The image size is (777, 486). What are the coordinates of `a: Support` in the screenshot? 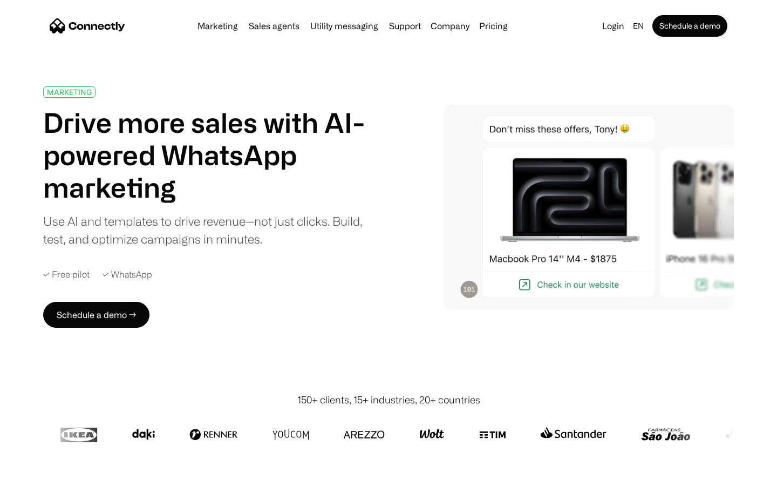 It's located at (405, 26).